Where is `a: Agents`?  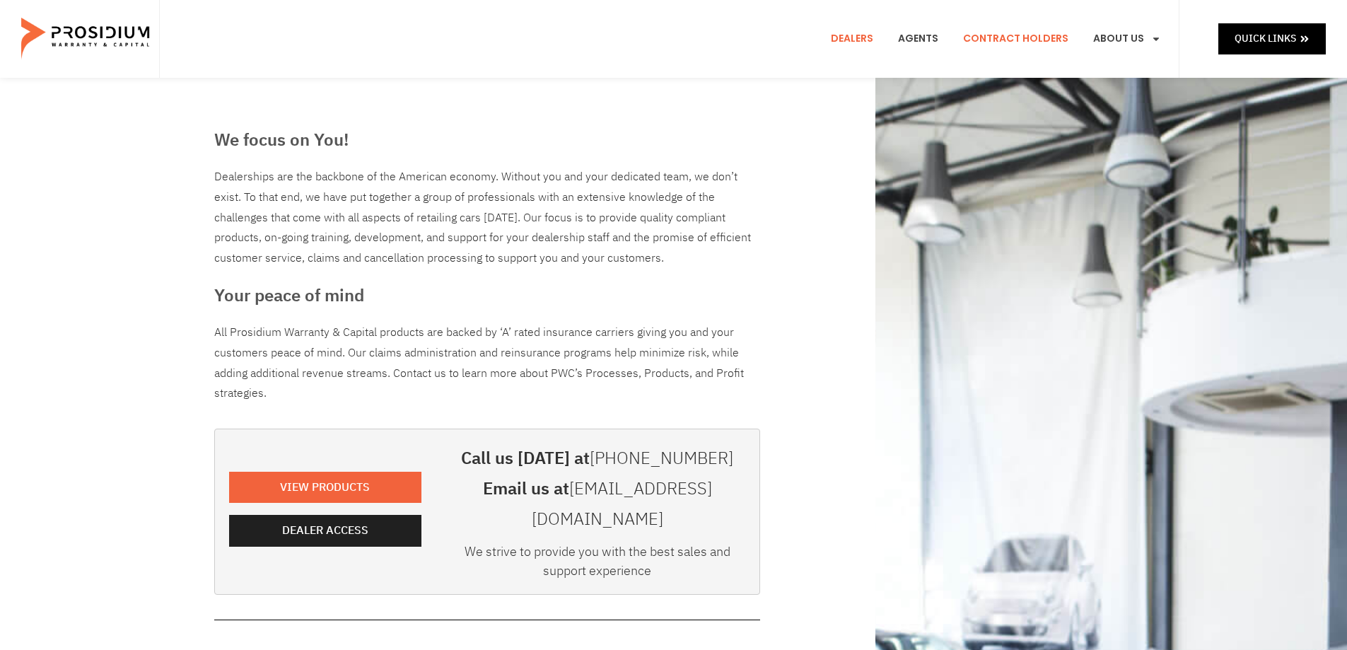
a: Agents is located at coordinates (918, 39).